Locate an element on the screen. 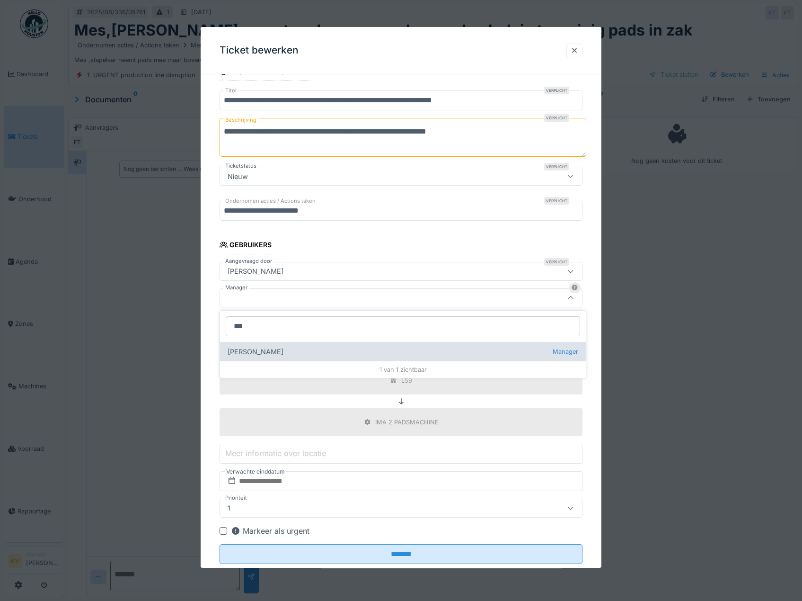 Image resolution: width=802 pixels, height=601 pixels. div: Algemene informatie is located at coordinates (265, 73).